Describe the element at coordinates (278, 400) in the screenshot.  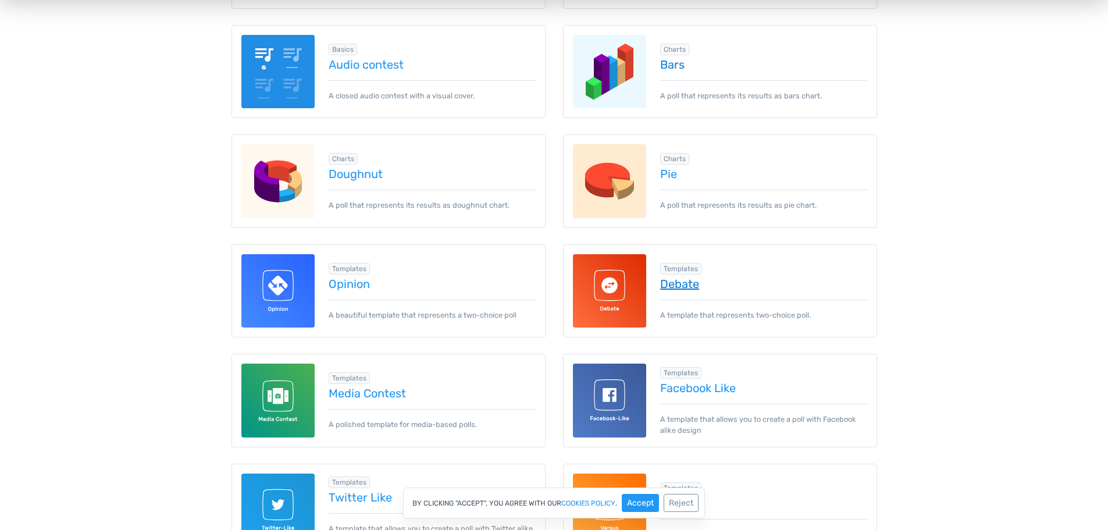
I see `img: media-contest-template-for-totalpoll.svg` at that location.